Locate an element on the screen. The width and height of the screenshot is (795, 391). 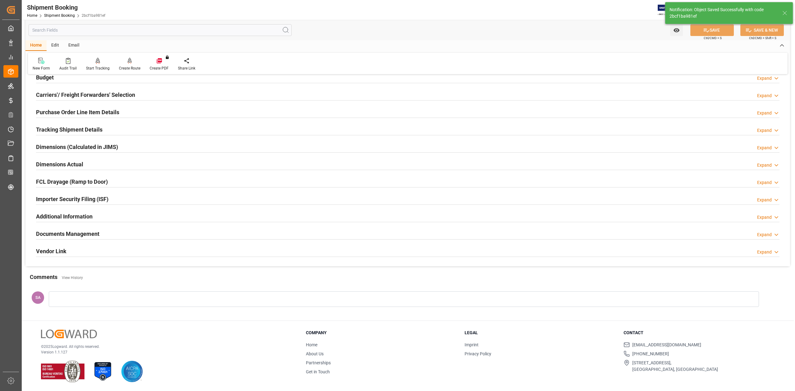
a: Partnerships is located at coordinates (318, 363).